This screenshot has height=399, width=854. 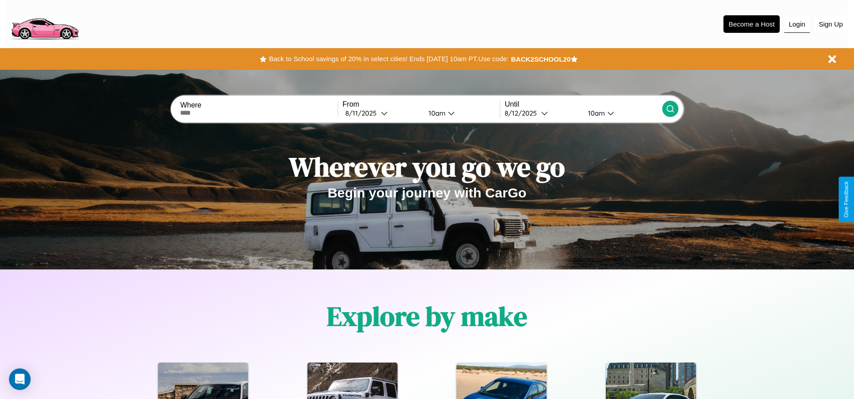 What do you see at coordinates (583, 104) in the screenshot?
I see `label: Until` at bounding box center [583, 104].